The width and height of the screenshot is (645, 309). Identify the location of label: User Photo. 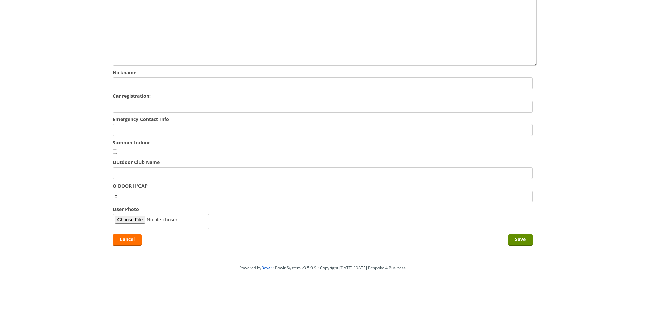
(323, 209).